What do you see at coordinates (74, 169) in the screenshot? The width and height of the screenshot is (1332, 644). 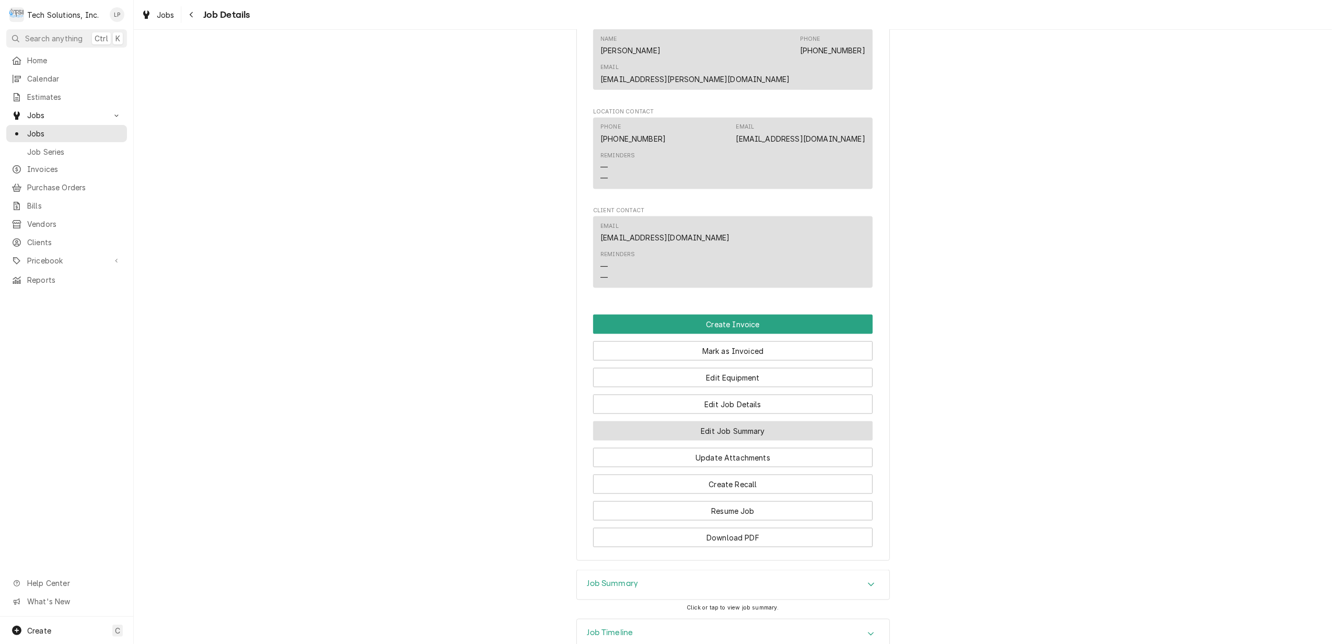 I see `span: Invoices` at bounding box center [74, 169].